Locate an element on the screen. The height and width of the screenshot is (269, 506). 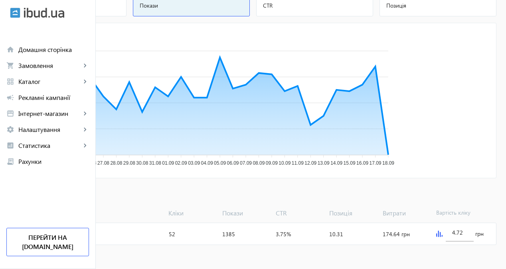
tspan: 16.09 is located at coordinates (362, 163).